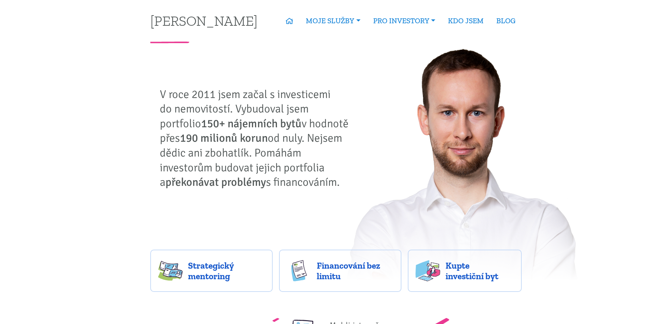 The width and height of the screenshot is (672, 324). What do you see at coordinates (340, 271) in the screenshot?
I see `a: Financování bez limitu` at bounding box center [340, 271].